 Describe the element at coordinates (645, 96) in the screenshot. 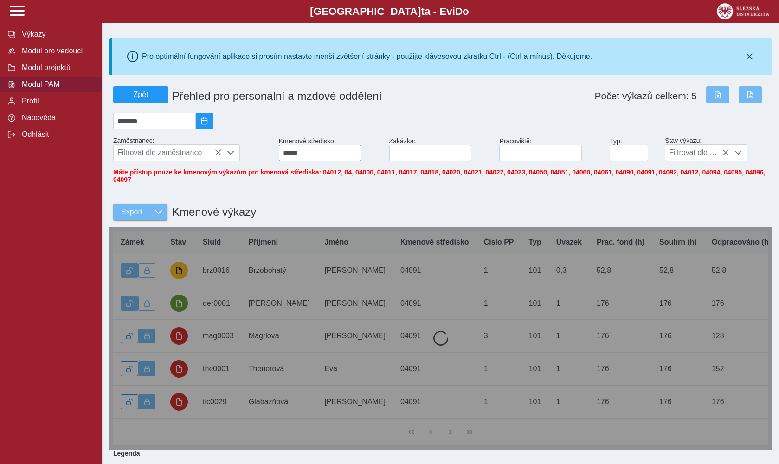

I see `span: Počet výkazů celkem: 5` at that location.